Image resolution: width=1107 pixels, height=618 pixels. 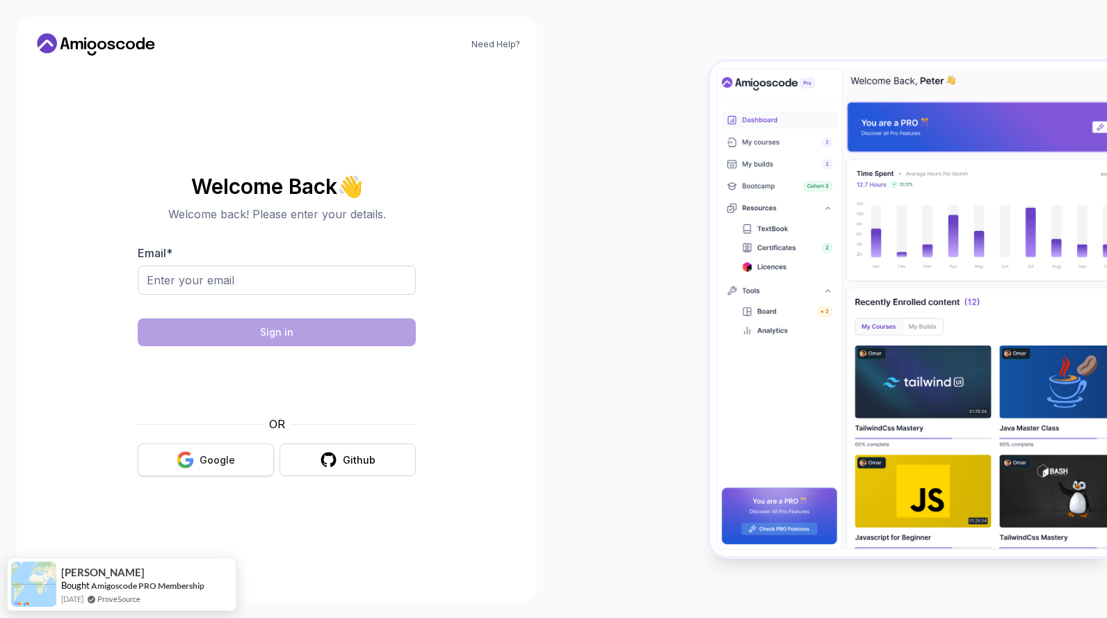 I want to click on div: Google, so click(x=217, y=461).